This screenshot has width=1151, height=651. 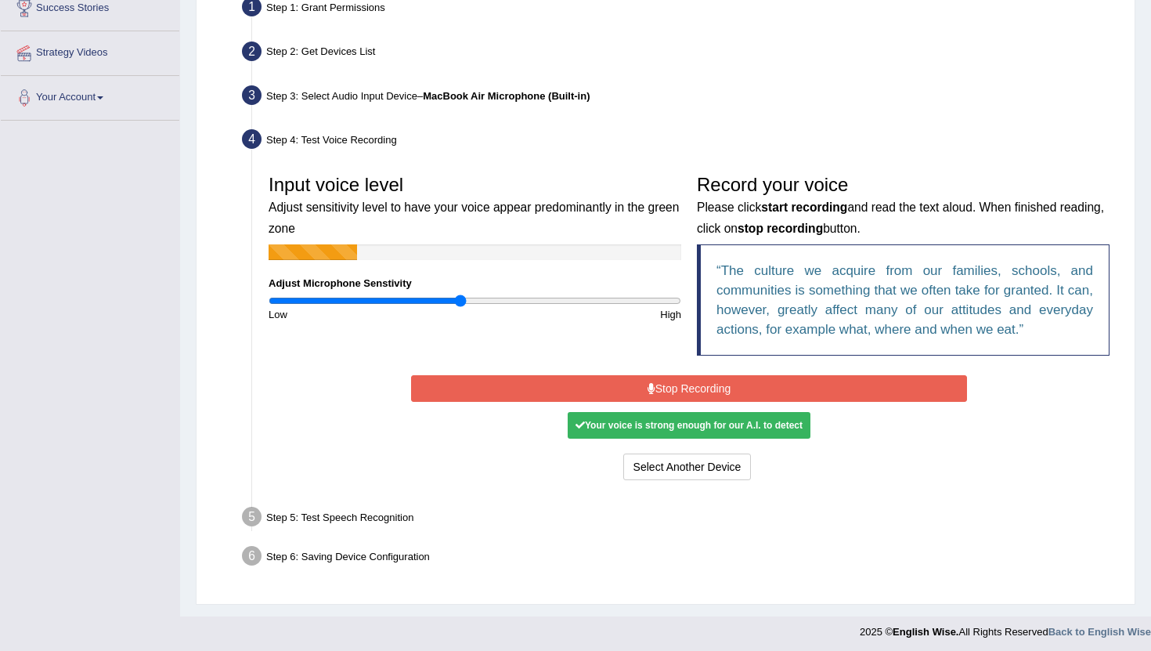 I want to click on strong: English Wise., so click(x=926, y=631).